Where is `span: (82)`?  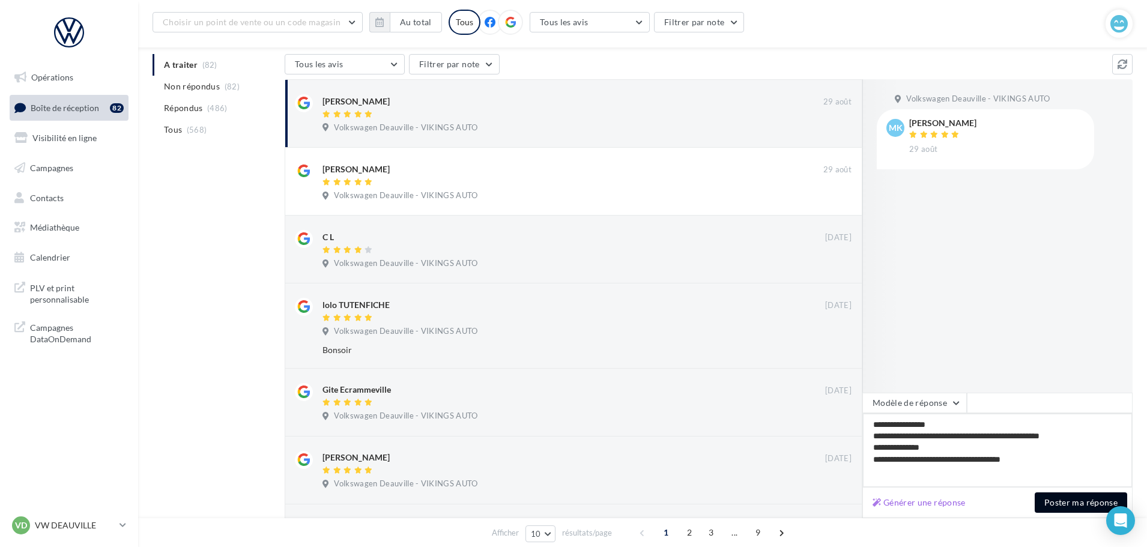 span: (82) is located at coordinates (232, 86).